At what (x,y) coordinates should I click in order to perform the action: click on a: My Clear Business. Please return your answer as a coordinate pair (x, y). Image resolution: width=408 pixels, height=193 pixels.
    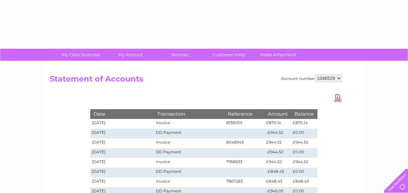
    Looking at the image, I should click on (81, 55).